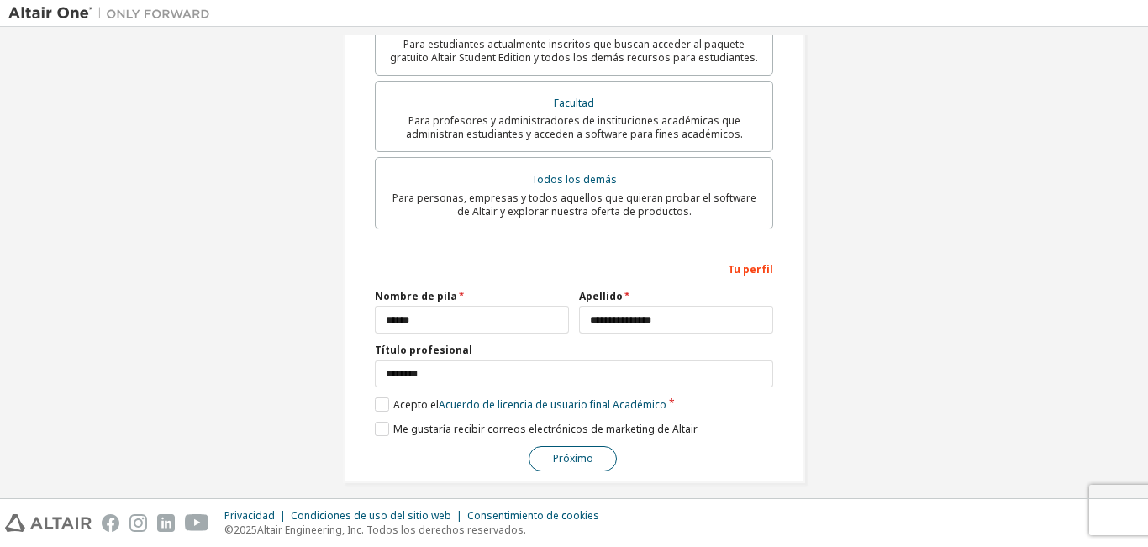  What do you see at coordinates (574, 204) in the screenshot?
I see `font: Para personas, empresas y todos aquellos que quieran probar el software de Altair y explorar nues...` at bounding box center [574, 204].